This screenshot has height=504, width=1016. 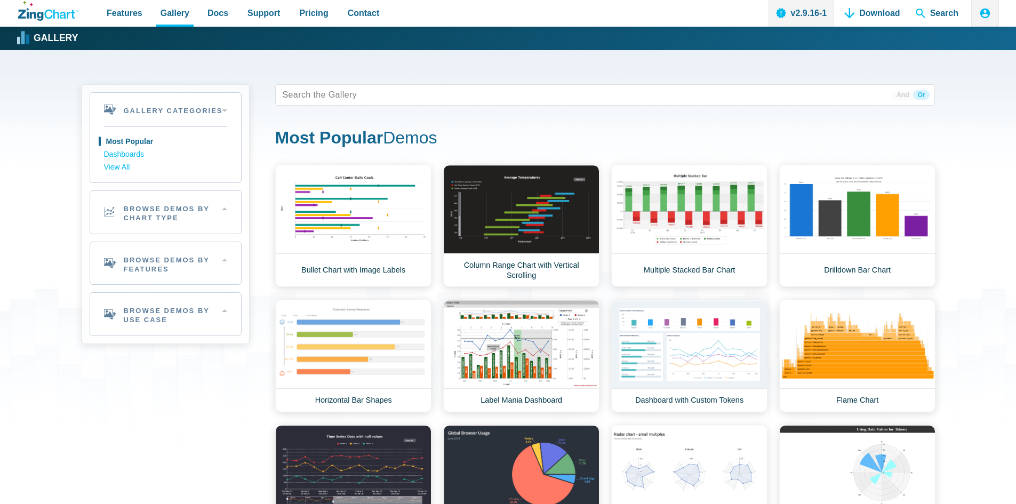 I want to click on a: Dashboard with Custom Tokens, so click(x=689, y=356).